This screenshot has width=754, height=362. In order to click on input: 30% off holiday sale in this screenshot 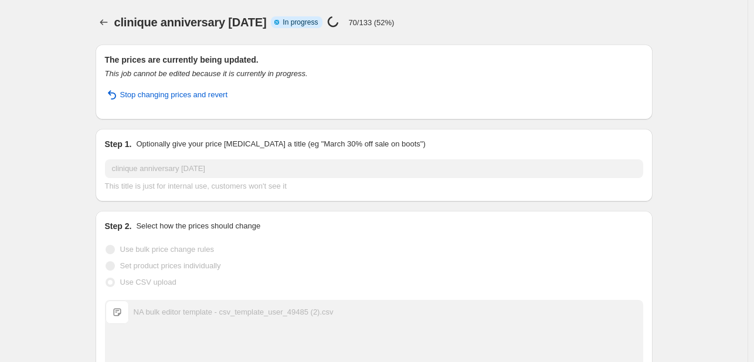, I will do `click(374, 169)`.